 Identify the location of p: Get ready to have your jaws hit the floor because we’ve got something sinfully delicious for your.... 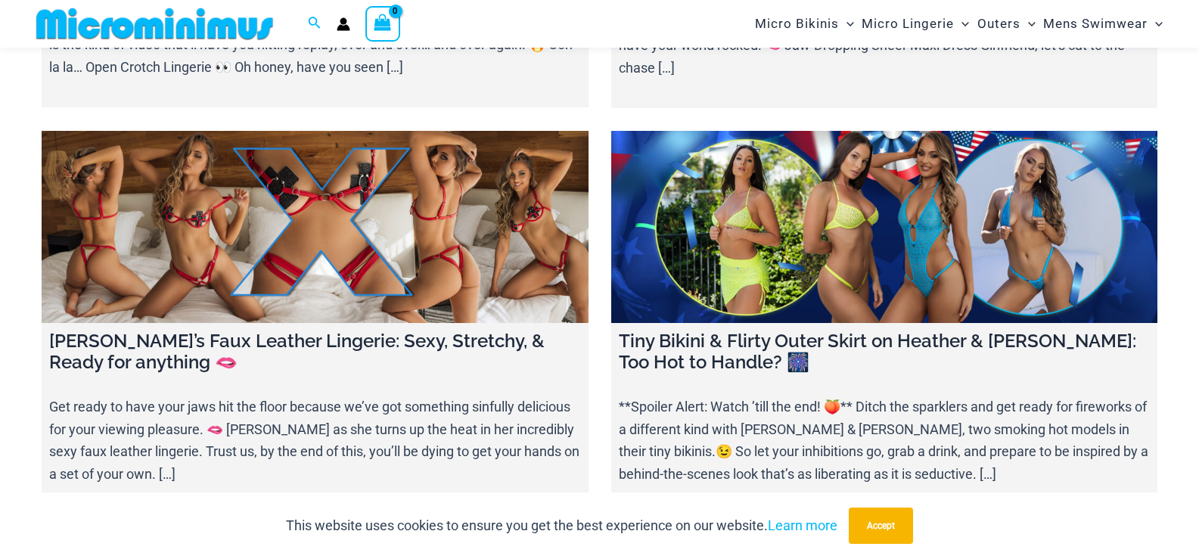
(315, 440).